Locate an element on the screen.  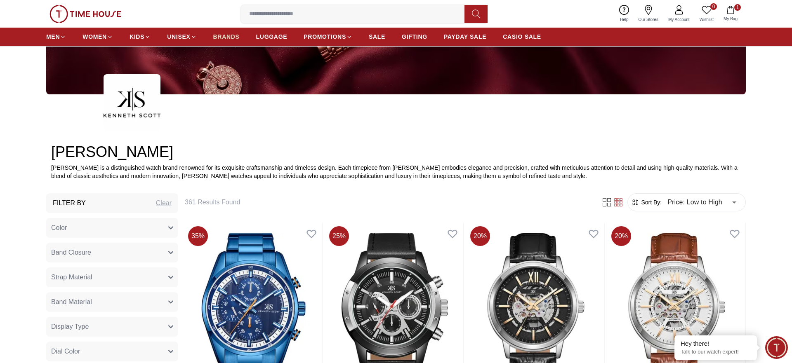
span: Strap Material is located at coordinates (72, 278).